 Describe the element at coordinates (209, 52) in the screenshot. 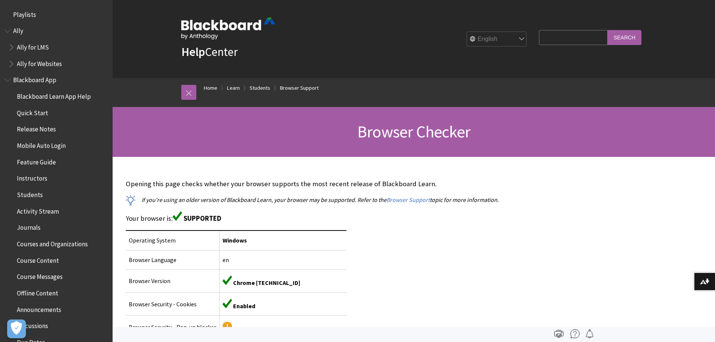

I see `a: HelpCenter` at that location.